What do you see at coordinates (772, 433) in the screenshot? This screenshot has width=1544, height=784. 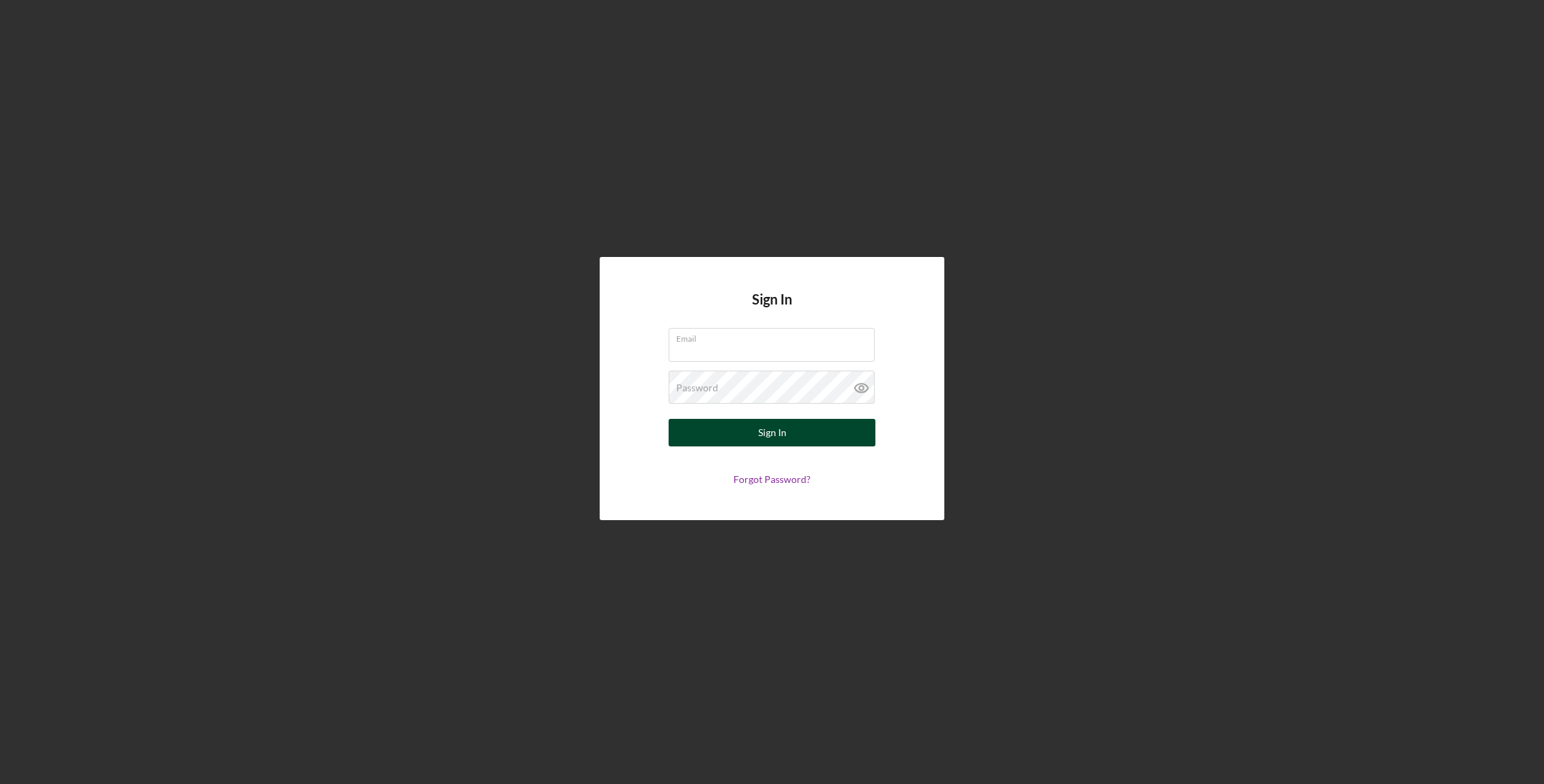 I see `button: Sign In` at bounding box center [772, 433].